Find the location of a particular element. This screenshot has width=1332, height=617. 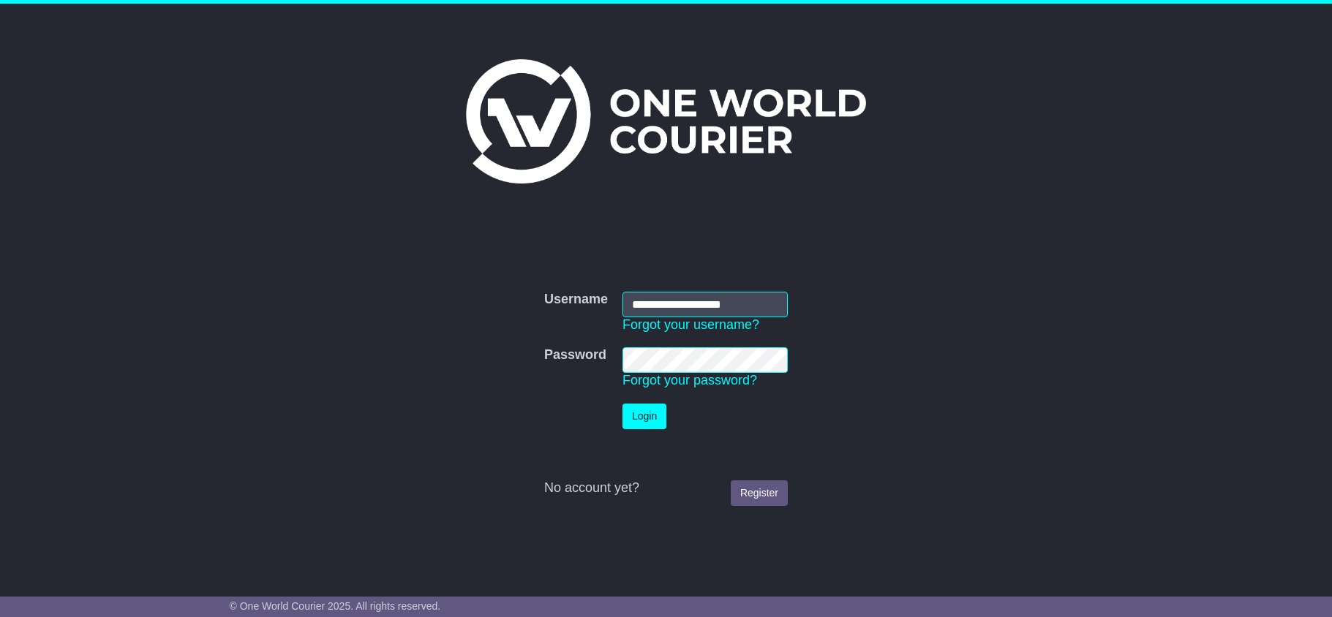

label: Password is located at coordinates (575, 355).